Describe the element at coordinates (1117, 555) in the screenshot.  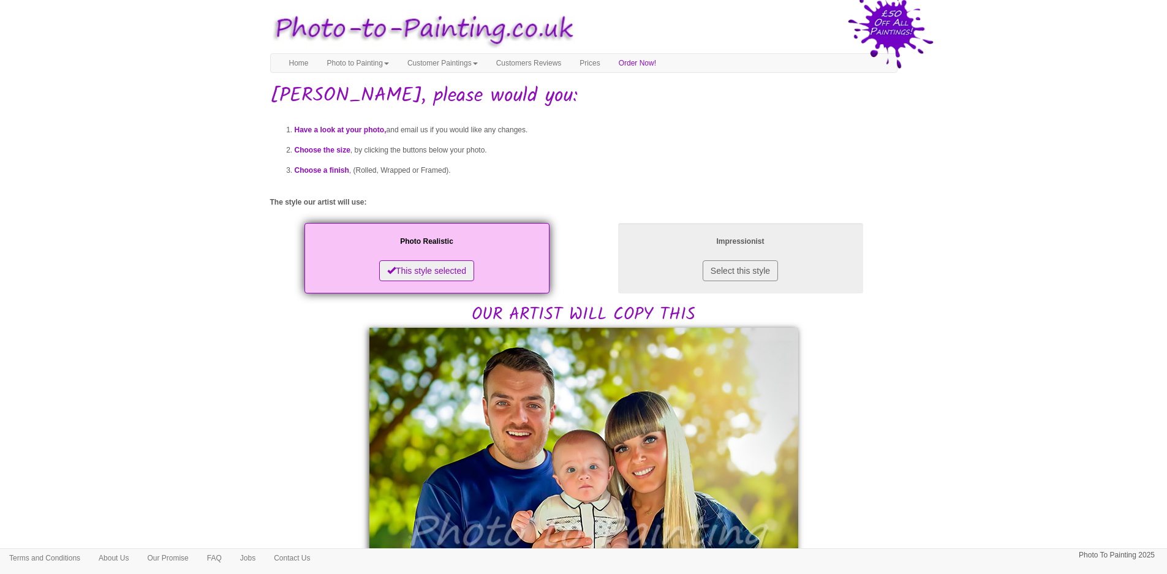
I see `p: Photo To Painting 2025` at that location.